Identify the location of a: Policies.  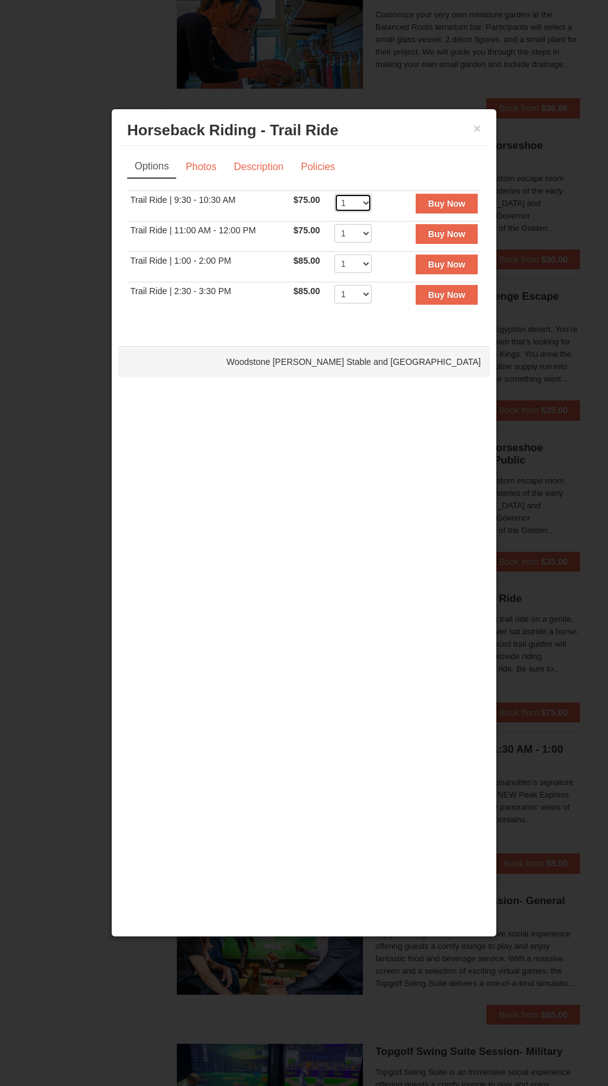
(318, 167).